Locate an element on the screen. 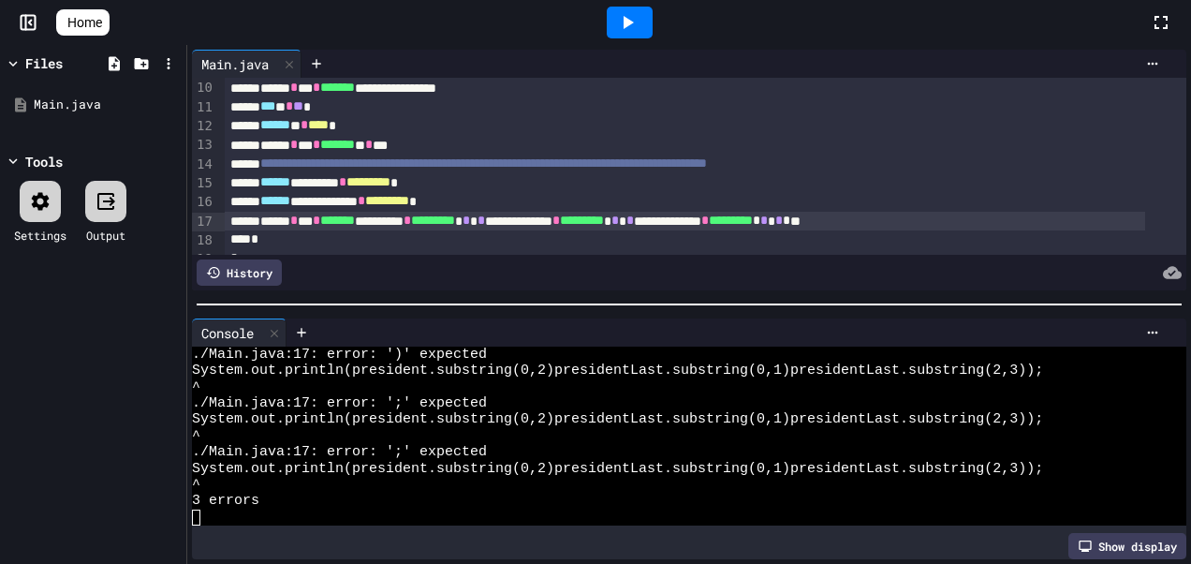 The image size is (1191, 564). div: History is located at coordinates (239, 273).